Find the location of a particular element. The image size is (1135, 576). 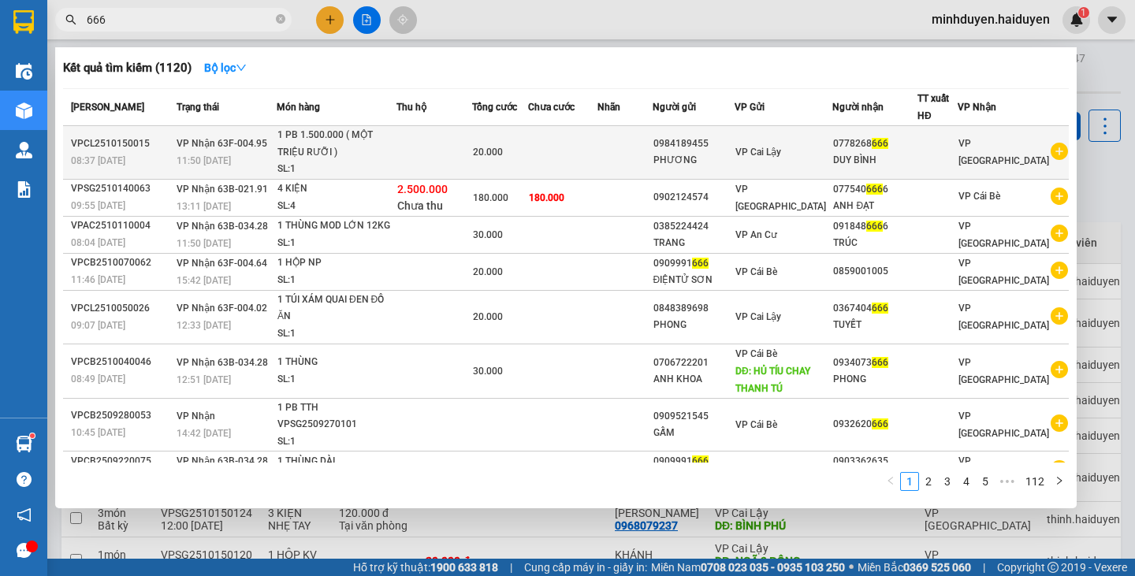

div: 0934073 is located at coordinates (875, 363).